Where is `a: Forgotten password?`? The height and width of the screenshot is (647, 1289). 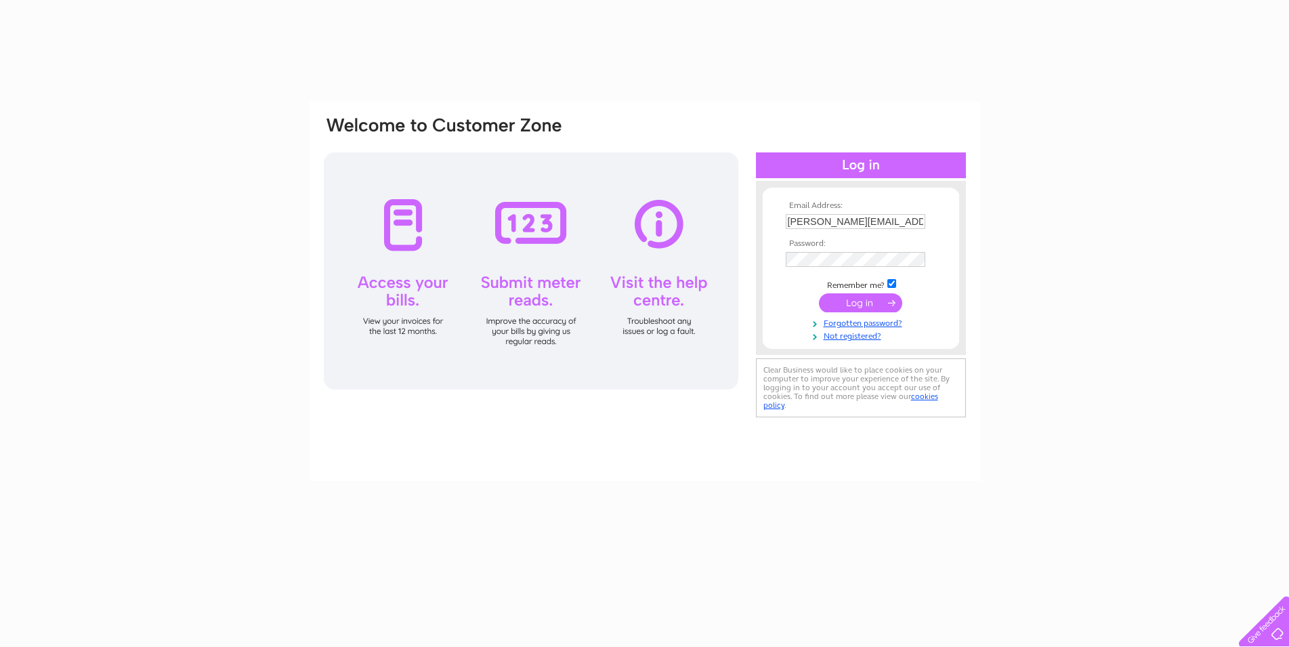
a: Forgotten password? is located at coordinates (862, 322).